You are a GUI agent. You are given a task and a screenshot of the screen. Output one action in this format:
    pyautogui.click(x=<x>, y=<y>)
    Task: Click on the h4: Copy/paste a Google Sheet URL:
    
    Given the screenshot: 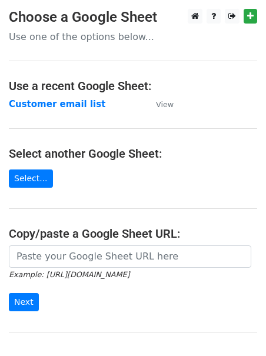 What is the action you would take?
    pyautogui.click(x=133, y=234)
    